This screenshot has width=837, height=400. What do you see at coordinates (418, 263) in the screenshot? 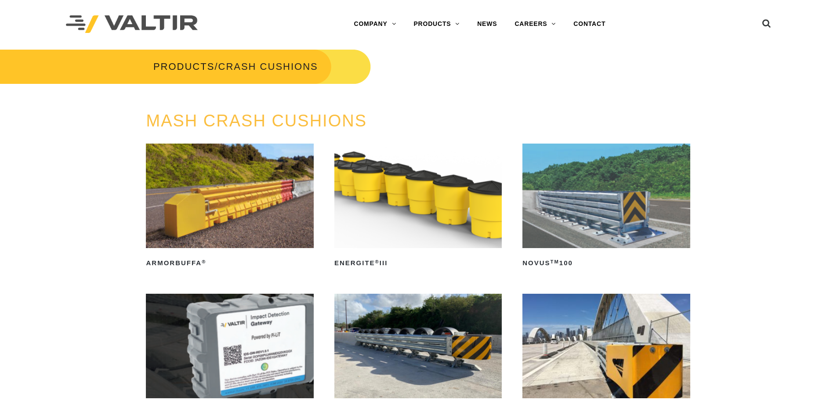
I see `h2: ENERGITE III` at bounding box center [418, 263].